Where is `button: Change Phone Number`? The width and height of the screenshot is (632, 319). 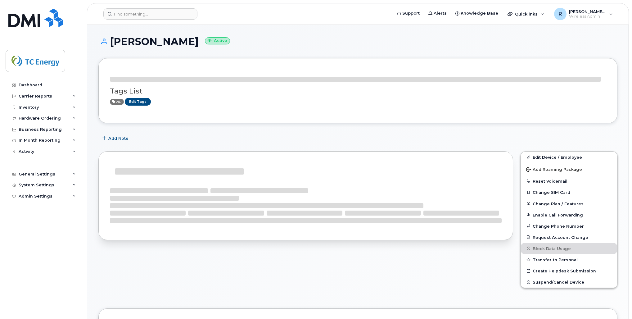
button: Change Phone Number is located at coordinates (569, 226).